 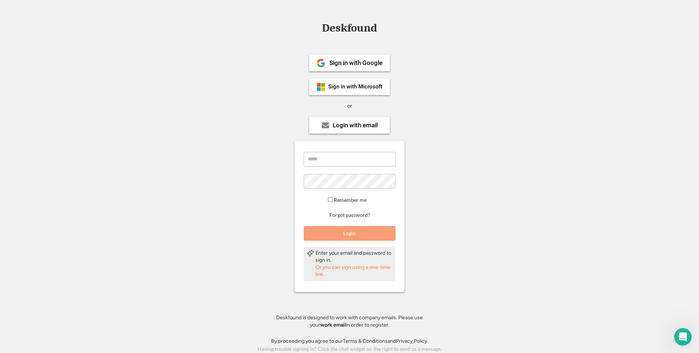 I want to click on div: Deskfound, so click(x=350, y=28).